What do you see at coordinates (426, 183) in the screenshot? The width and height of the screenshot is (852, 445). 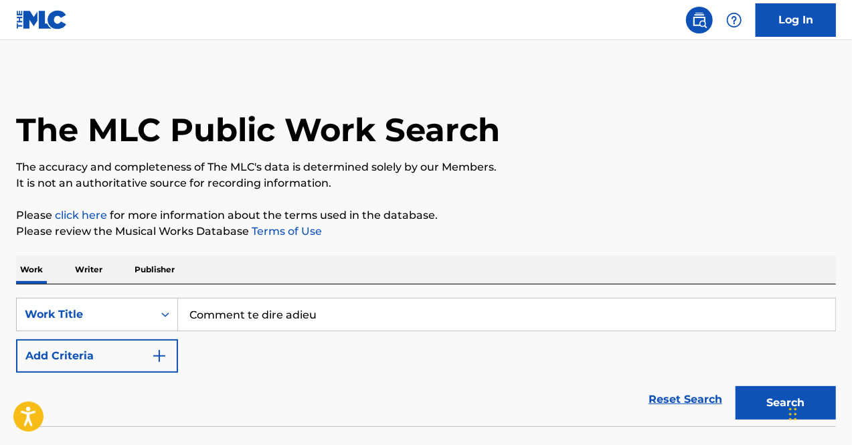 I see `p: It is not an authoritative source for recording information.` at bounding box center [426, 183].